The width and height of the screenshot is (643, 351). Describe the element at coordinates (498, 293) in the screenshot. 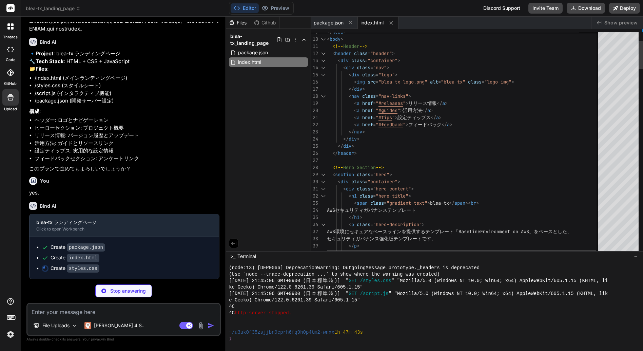

I see `span: " "Mozilla/5.0 (Windows NT 10.0; Win64; x64) AppleWebKit/605.1.15 (KHTML, lik` at that location.